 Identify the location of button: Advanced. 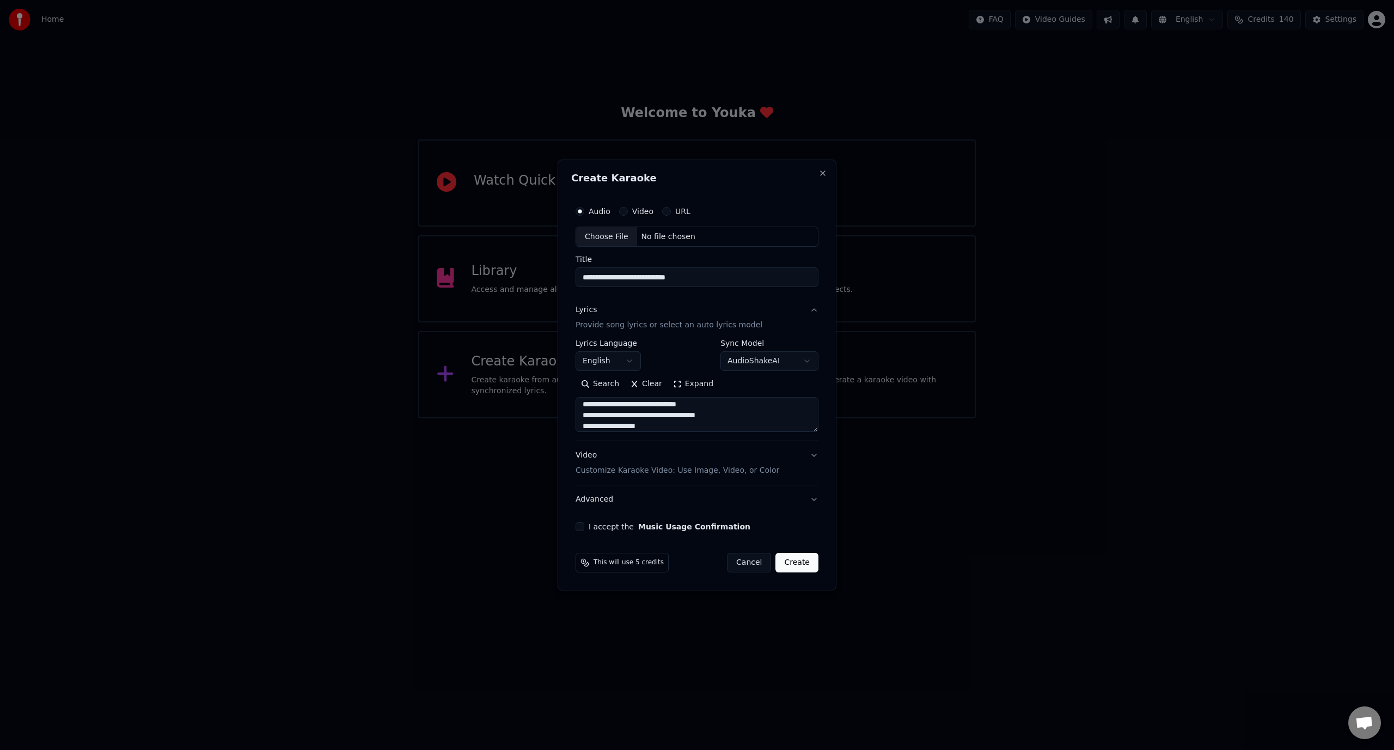
(697, 499).